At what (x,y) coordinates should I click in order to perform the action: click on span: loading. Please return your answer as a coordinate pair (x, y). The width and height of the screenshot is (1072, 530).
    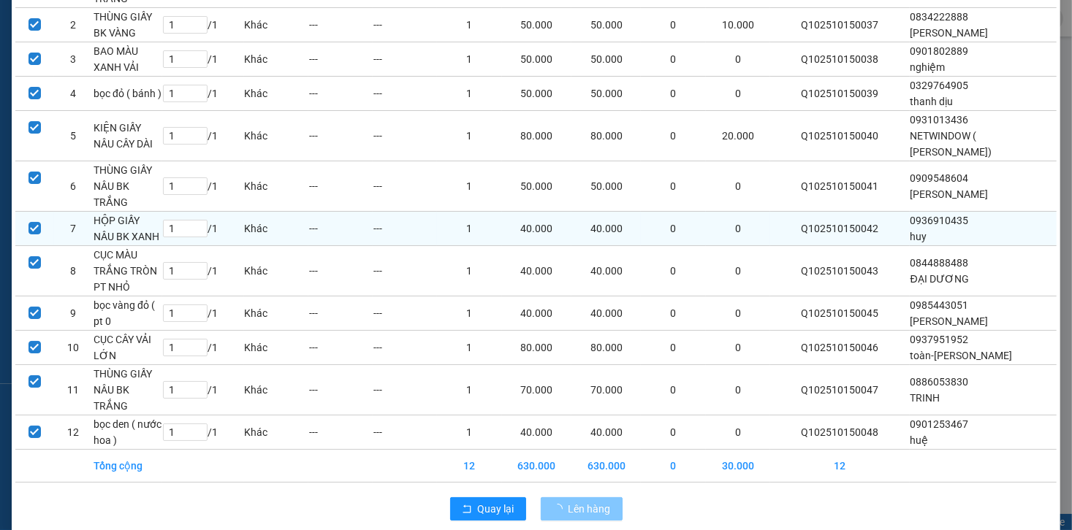
    Looking at the image, I should click on (560, 509).